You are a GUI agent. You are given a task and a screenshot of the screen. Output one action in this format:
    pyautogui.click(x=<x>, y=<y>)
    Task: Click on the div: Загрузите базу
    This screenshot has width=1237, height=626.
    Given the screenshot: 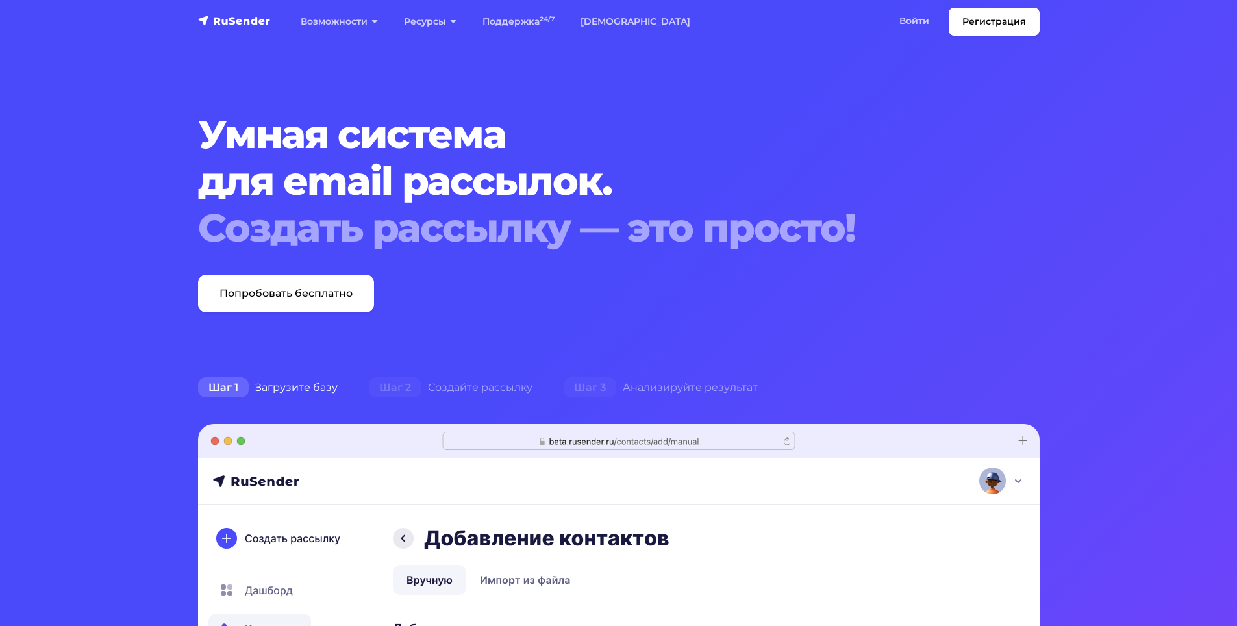 What is the action you would take?
    pyautogui.click(x=268, y=388)
    